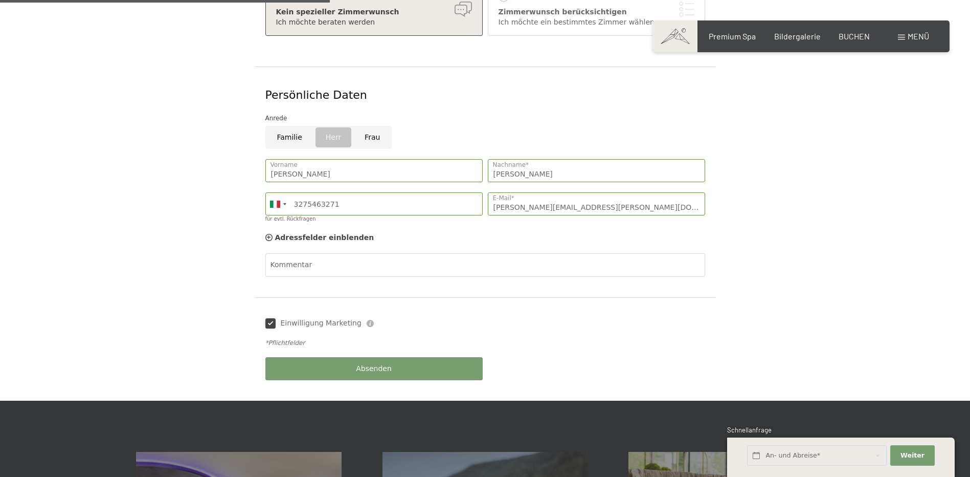 This screenshot has width=970, height=477. What do you see at coordinates (912, 455) in the screenshot?
I see `button: Weiter` at bounding box center [912, 455].